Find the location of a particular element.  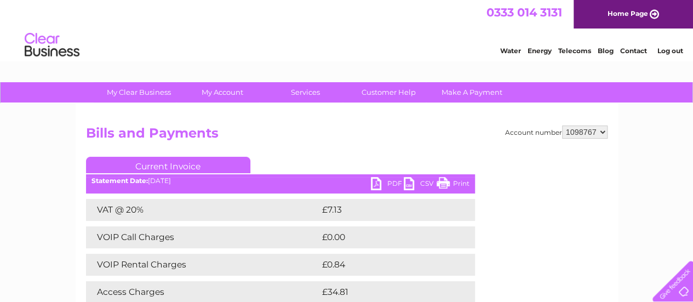

a: Customer Help is located at coordinates (389, 92).